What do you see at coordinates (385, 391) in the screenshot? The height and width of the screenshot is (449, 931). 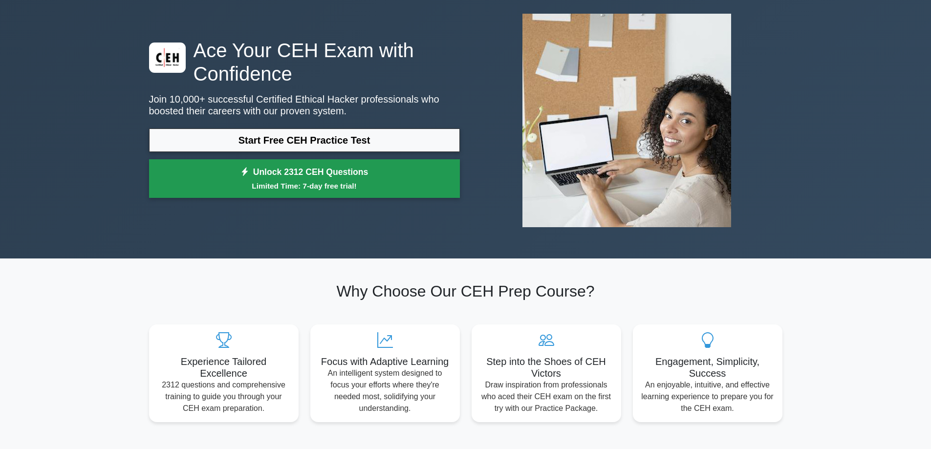 I see `p: An intelligent system designed to focus your efforts where they're needed most, solidifying your ...` at bounding box center [385, 391].